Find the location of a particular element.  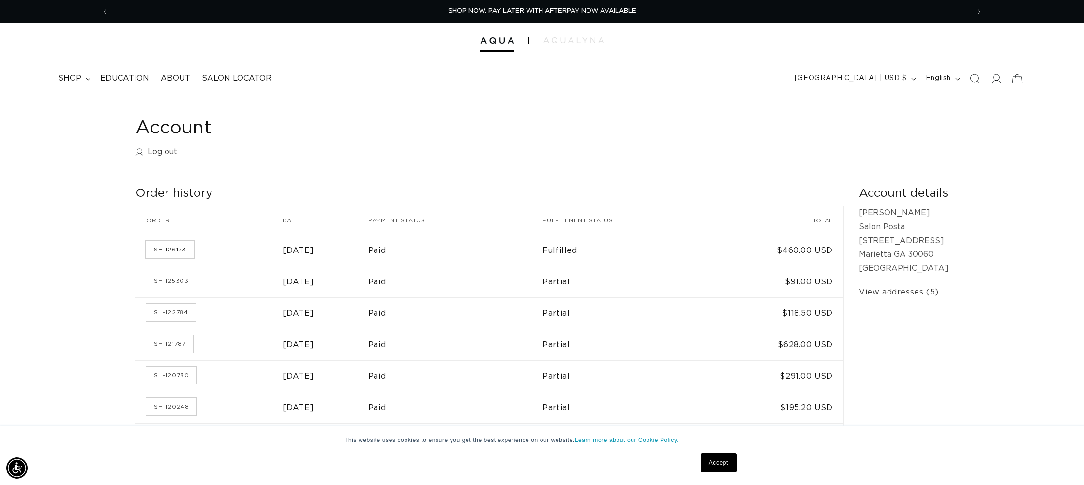

th: Total is located at coordinates (776, 221).